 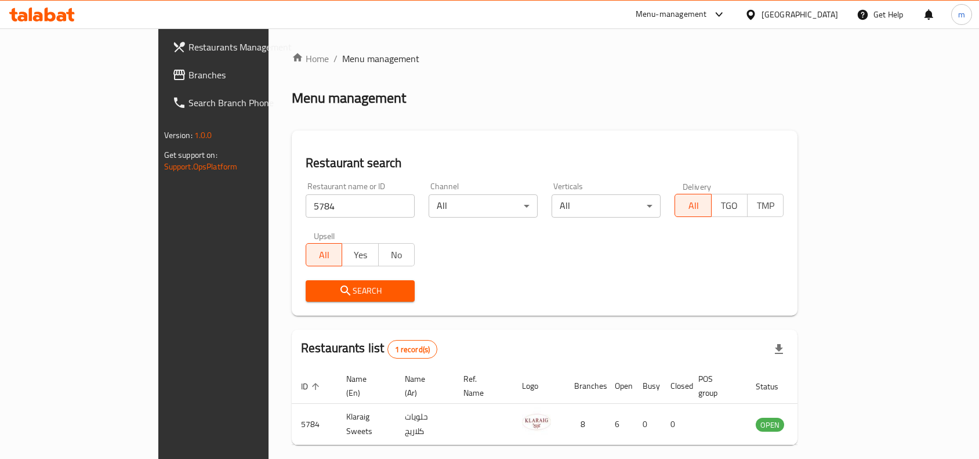 What do you see at coordinates (250, 103) in the screenshot?
I see `span: Search Branch Phone` at bounding box center [250, 103].